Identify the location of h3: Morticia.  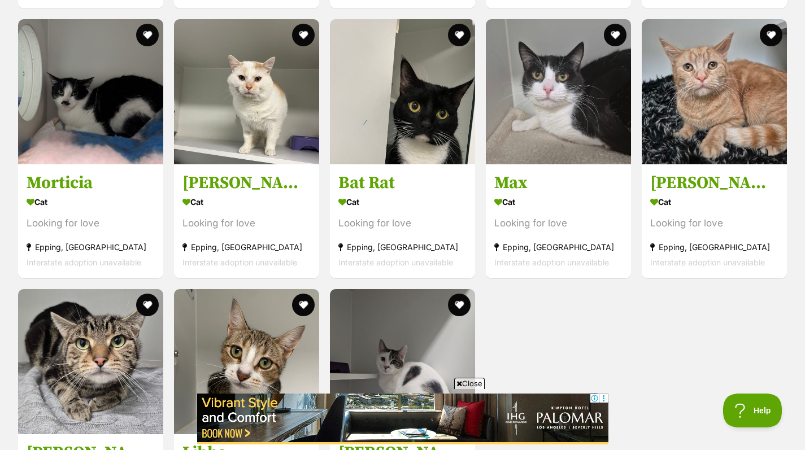
(90, 183).